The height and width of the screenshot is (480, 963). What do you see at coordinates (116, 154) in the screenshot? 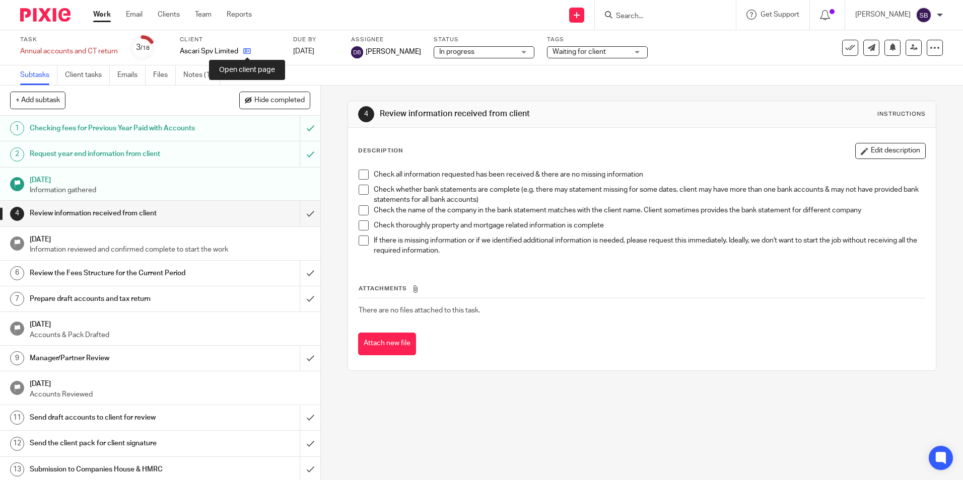
I see `h1: Request year end information from client` at bounding box center [116, 154].